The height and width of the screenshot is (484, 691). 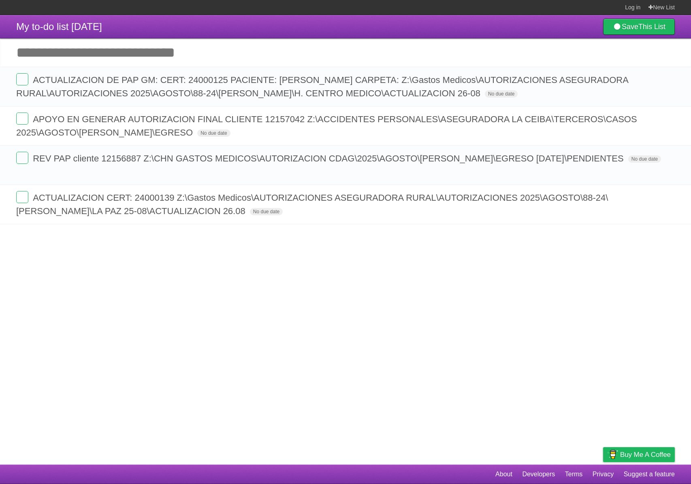 What do you see at coordinates (612, 455) in the screenshot?
I see `img: Buy me a coffee` at bounding box center [612, 455].